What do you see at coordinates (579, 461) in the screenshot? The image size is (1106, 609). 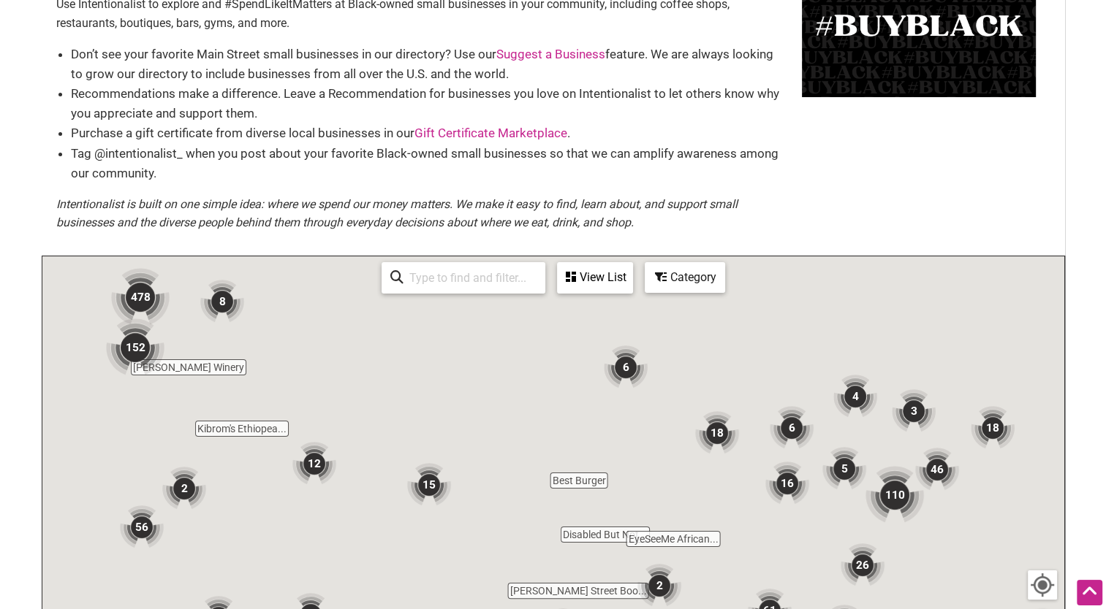 I see `div: Best Burger` at bounding box center [579, 461].